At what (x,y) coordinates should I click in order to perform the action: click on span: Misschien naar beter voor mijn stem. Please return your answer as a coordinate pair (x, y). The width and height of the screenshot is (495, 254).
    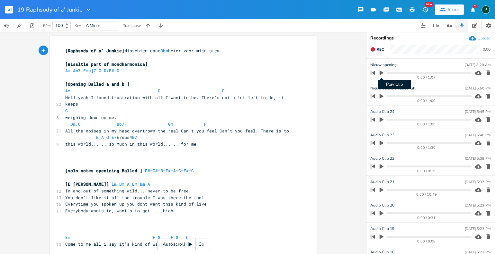
    Looking at the image, I should click on (142, 51).